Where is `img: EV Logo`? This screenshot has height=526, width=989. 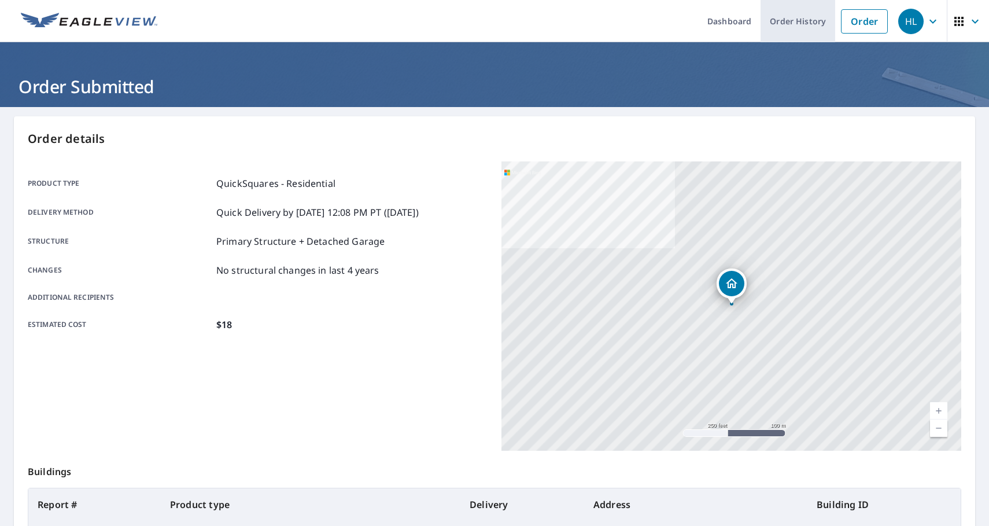
img: EV Logo is located at coordinates (89, 21).